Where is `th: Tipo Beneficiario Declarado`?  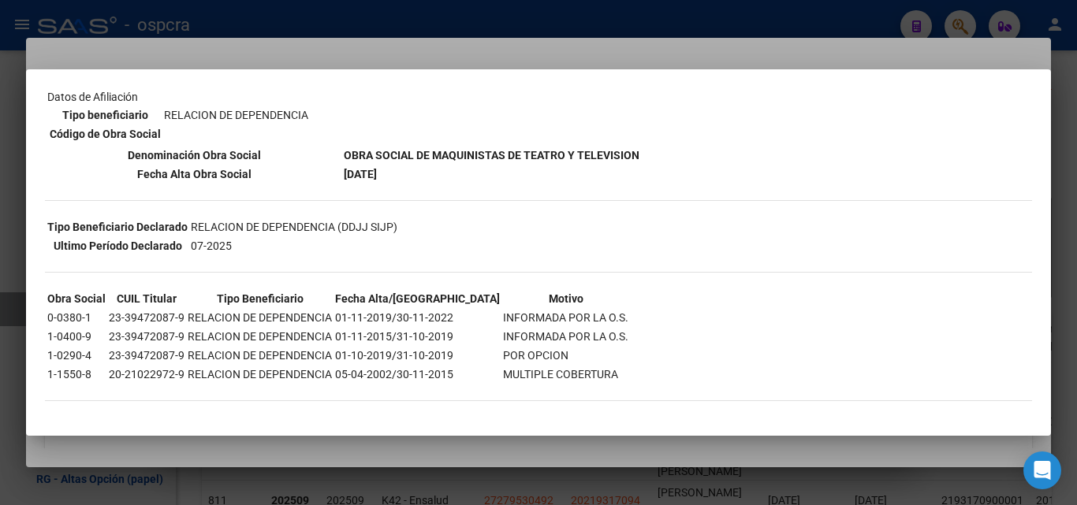 th: Tipo Beneficiario Declarado is located at coordinates (117, 227).